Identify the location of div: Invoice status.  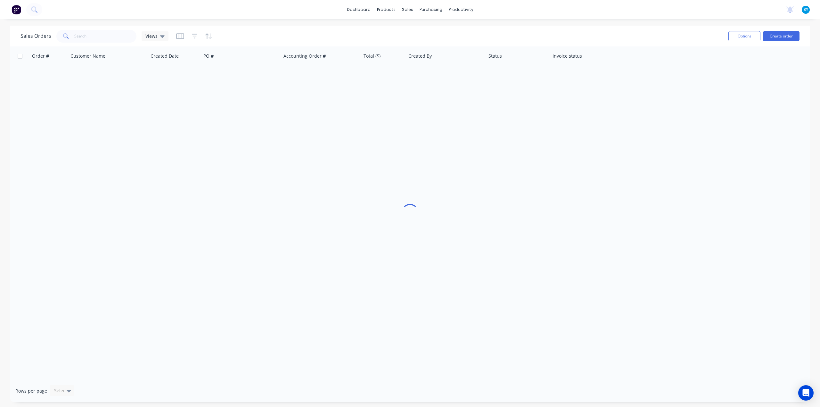
(567, 56).